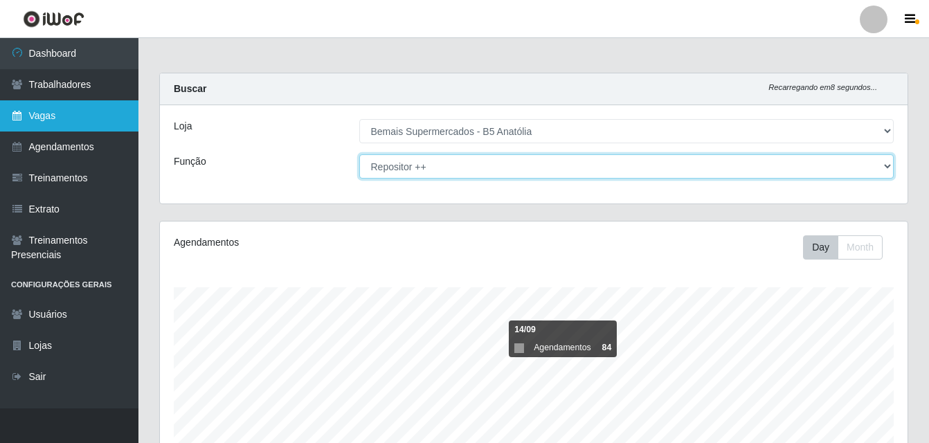 This screenshot has height=443, width=929. What do you see at coordinates (821, 247) in the screenshot?
I see `button: Day` at bounding box center [821, 247].